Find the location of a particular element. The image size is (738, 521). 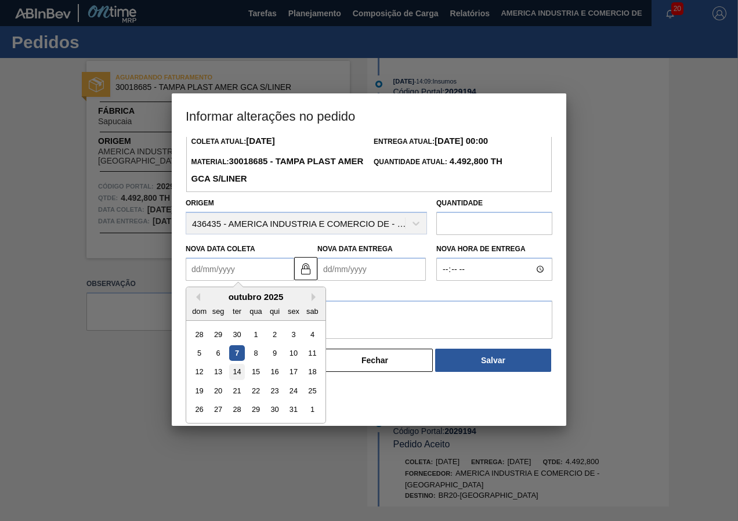

div: qui is located at coordinates (275, 311).